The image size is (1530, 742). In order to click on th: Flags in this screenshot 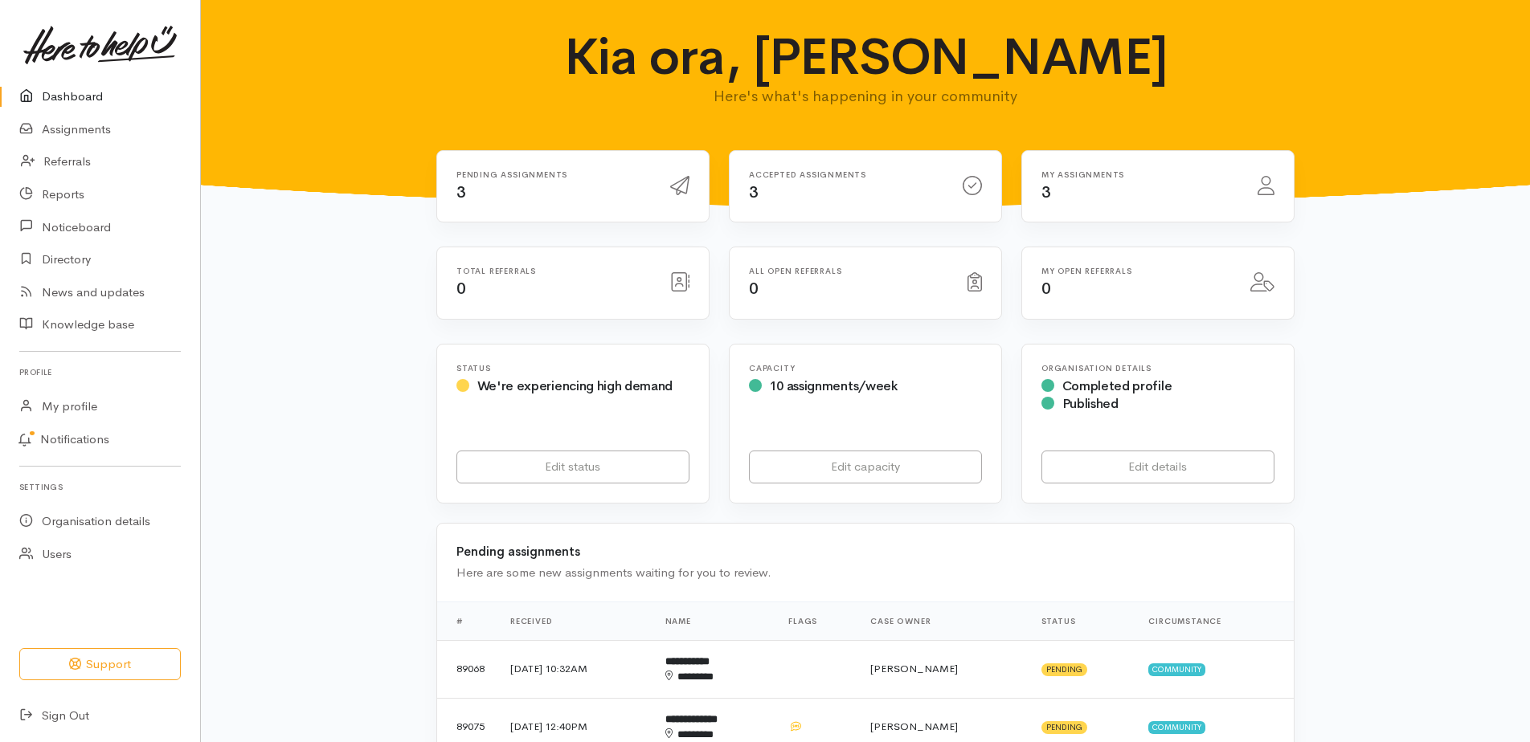, I will do `click(816, 621)`.